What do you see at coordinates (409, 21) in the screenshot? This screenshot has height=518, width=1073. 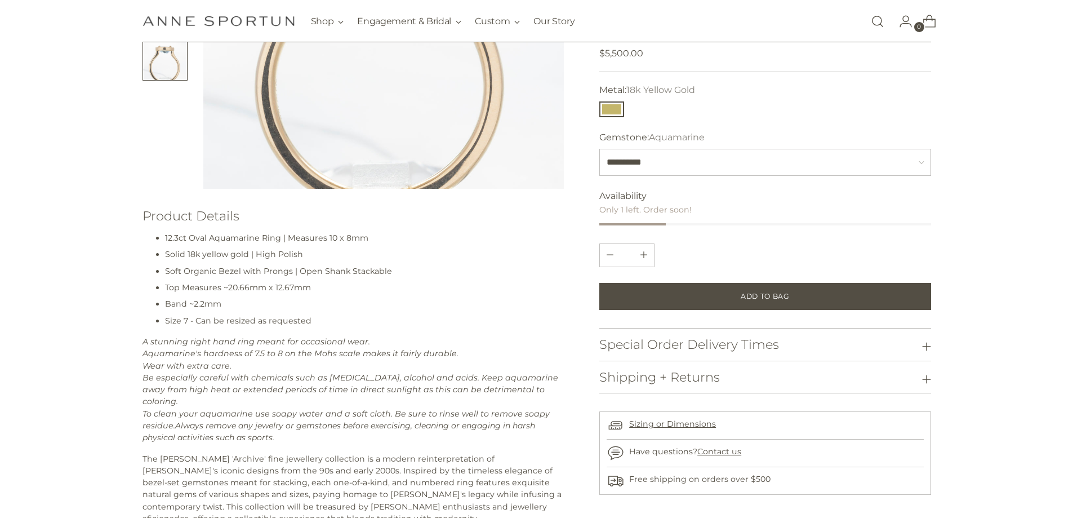 I see `button: Engagement & Bridal` at bounding box center [409, 21].